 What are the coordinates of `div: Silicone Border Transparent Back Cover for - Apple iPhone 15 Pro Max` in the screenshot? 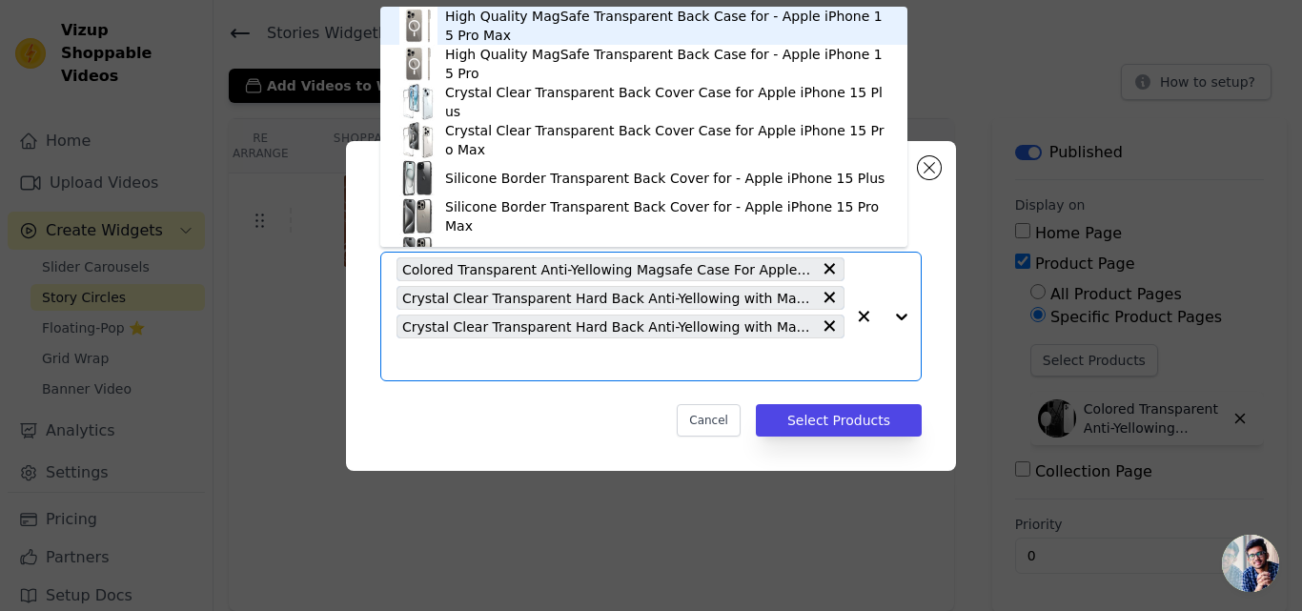 It's located at (666, 216).